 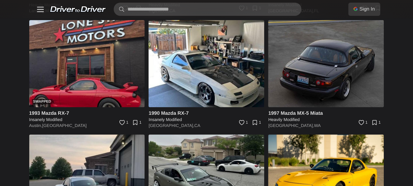 What do you see at coordinates (317, 125) in the screenshot?
I see `a: WA` at bounding box center [317, 125].